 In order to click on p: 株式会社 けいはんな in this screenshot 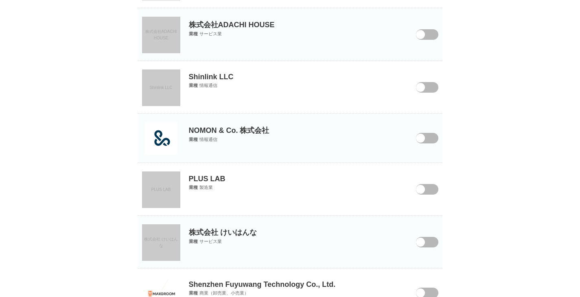, I will do `click(290, 227)`.